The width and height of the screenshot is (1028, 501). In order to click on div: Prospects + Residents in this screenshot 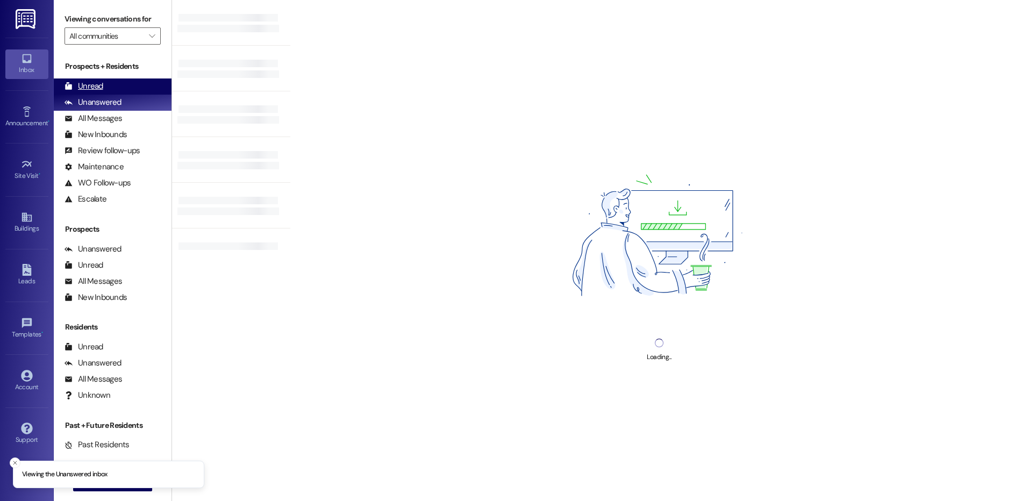, I will do `click(112, 66)`.